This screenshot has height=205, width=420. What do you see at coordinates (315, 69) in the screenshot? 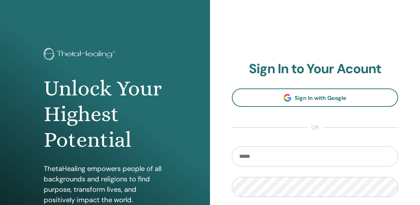
I see `h2: Sign In to Your Acount` at bounding box center [315, 69].